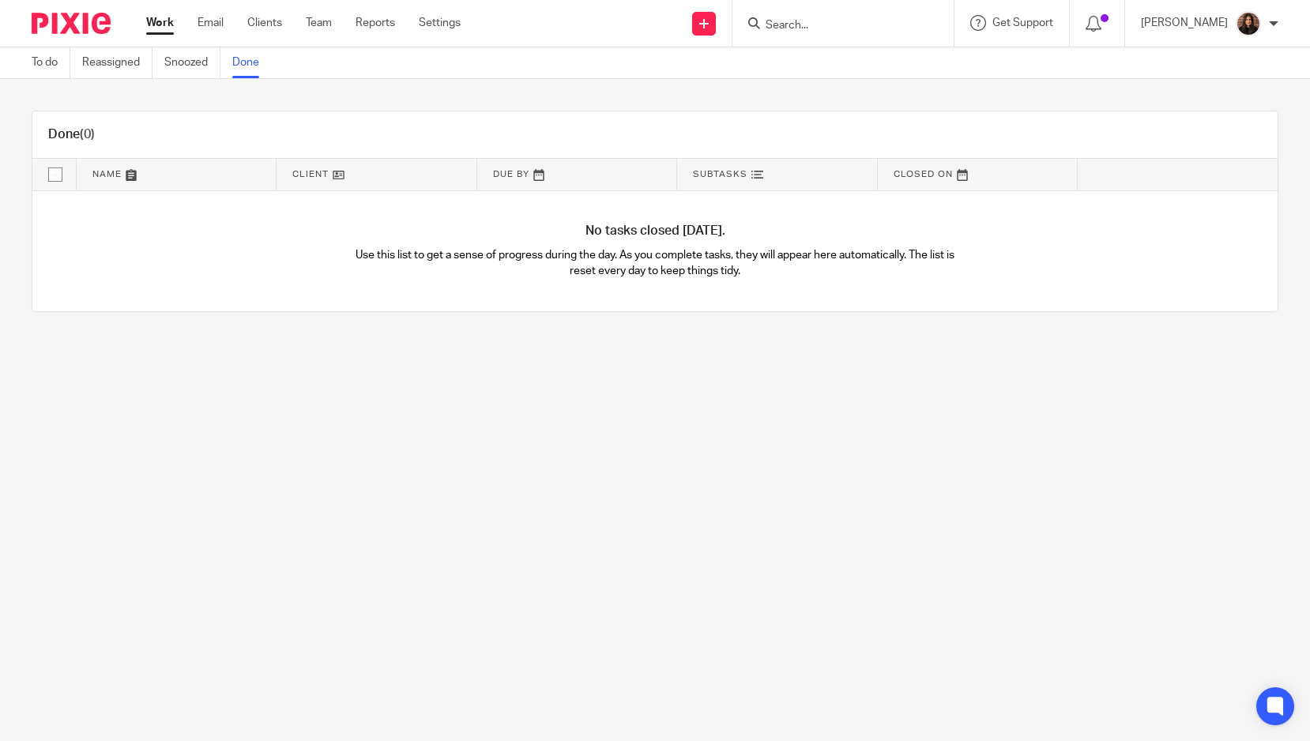 The width and height of the screenshot is (1310, 741). Describe the element at coordinates (51, 62) in the screenshot. I see `a: To do` at that location.